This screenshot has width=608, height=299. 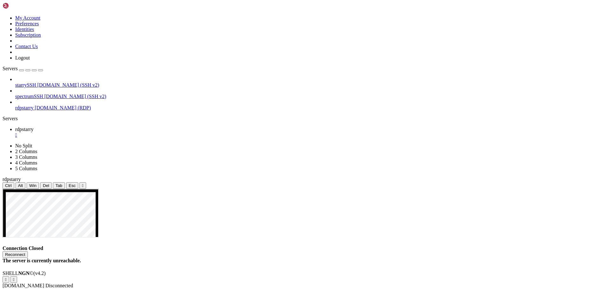 What do you see at coordinates (26, 151) in the screenshot?
I see `a: 2 Columns` at bounding box center [26, 151].